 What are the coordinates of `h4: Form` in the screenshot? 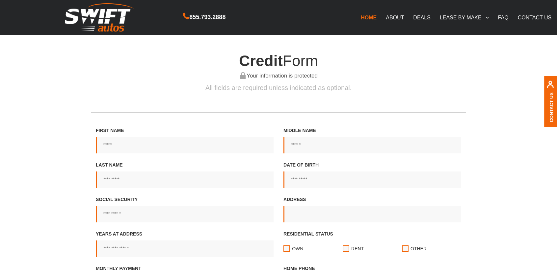 It's located at (278, 61).